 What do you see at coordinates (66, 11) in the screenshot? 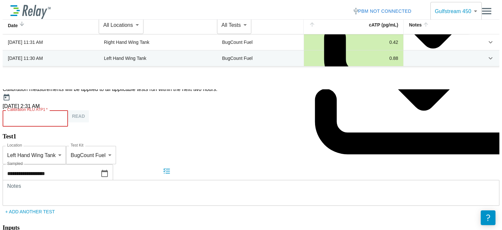
I see `p: ATP Testing` at bounding box center [66, 11].